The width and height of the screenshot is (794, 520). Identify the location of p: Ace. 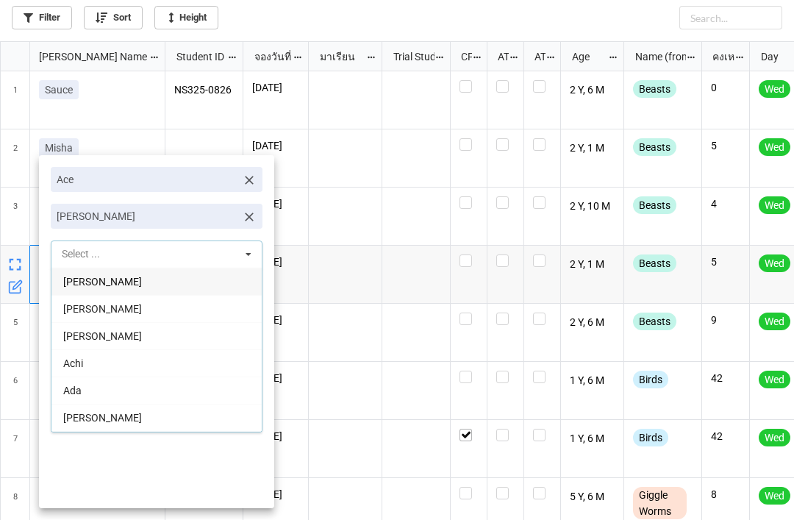
(146, 179).